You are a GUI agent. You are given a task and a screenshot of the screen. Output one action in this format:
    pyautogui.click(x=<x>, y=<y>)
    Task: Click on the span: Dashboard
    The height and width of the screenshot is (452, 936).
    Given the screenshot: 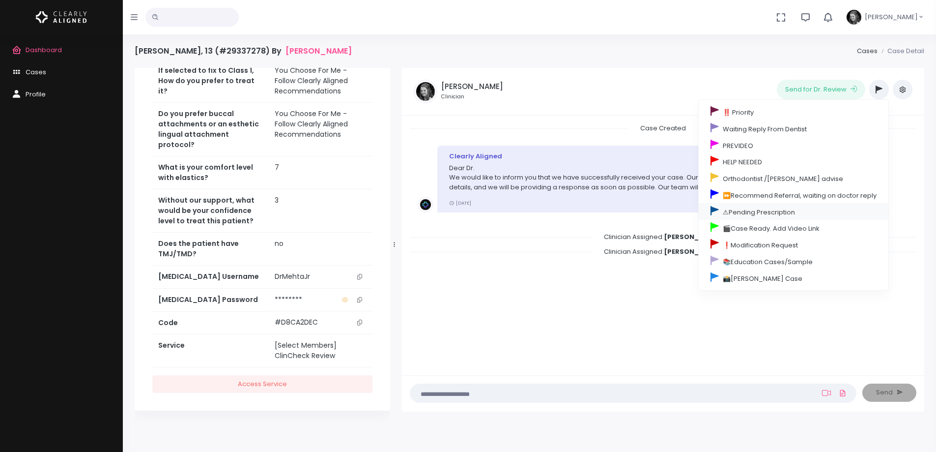 What is the action you would take?
    pyautogui.click(x=44, y=50)
    